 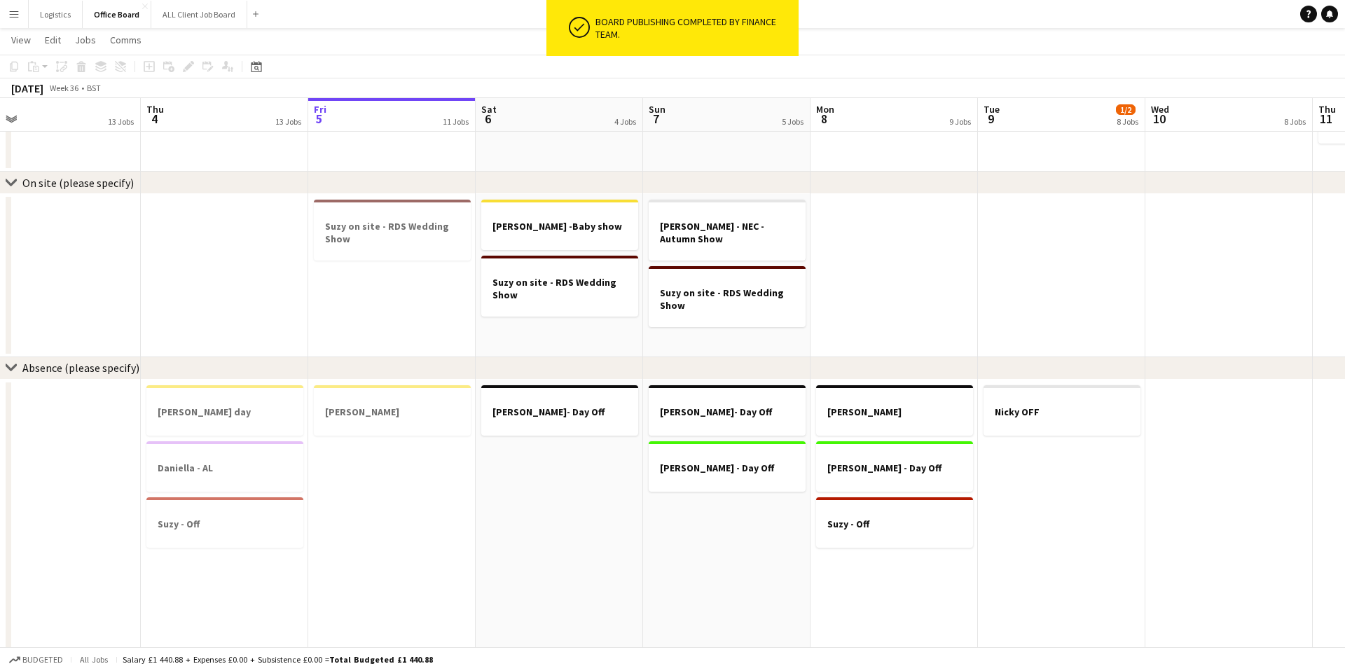 What do you see at coordinates (657, 109) in the screenshot?
I see `span: Sun` at bounding box center [657, 109].